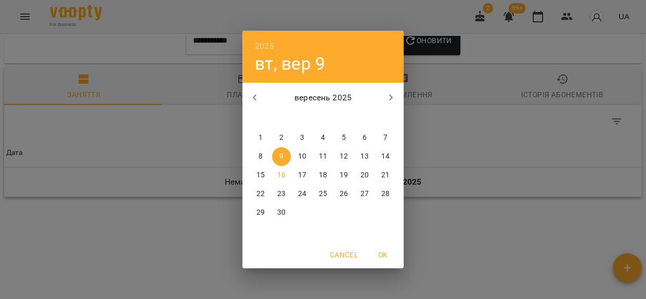 This screenshot has height=299, width=646. I want to click on p: 14, so click(385, 156).